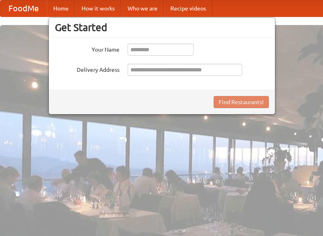 The height and width of the screenshot is (236, 323). What do you see at coordinates (98, 8) in the screenshot?
I see `a: How it works` at bounding box center [98, 8].